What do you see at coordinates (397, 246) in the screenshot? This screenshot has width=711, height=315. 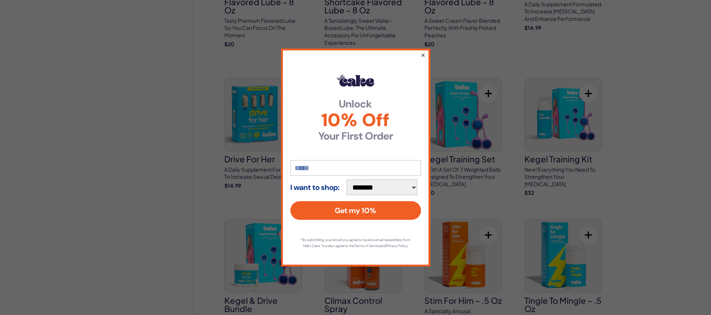 I see `a: Privacy Policy` at bounding box center [397, 246].